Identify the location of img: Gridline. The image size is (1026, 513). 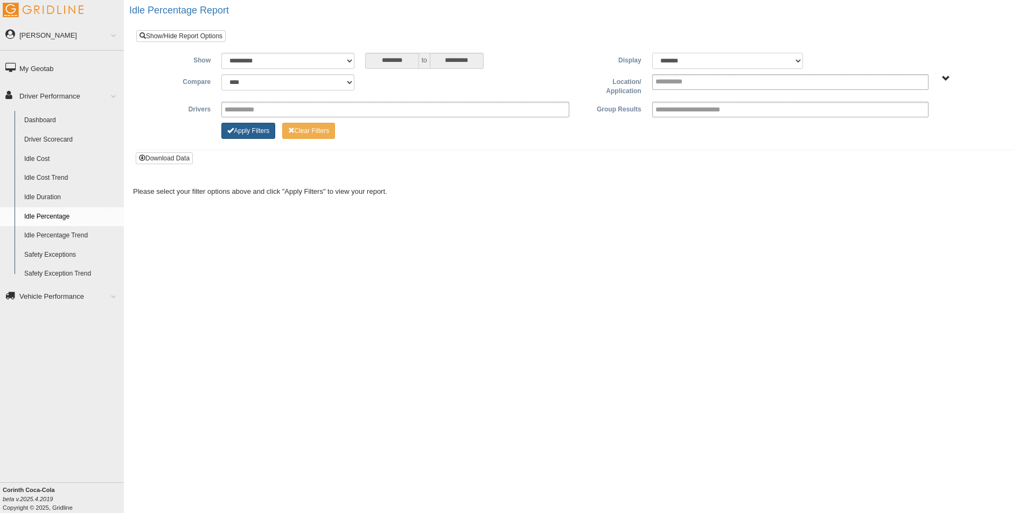
(43, 10).